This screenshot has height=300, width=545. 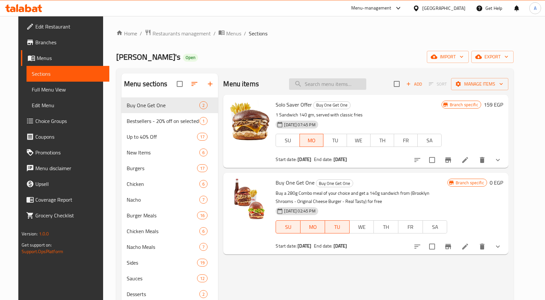 What do you see at coordinates (203, 231) in the screenshot?
I see `span: 6` at bounding box center [203, 231].